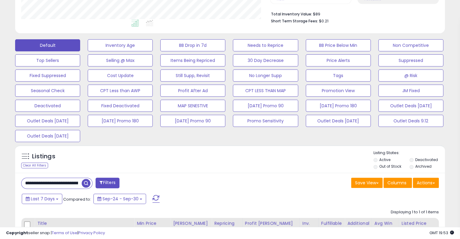 The width and height of the screenshot is (460, 239). I want to click on button: BB Price Below Min, so click(338, 45).